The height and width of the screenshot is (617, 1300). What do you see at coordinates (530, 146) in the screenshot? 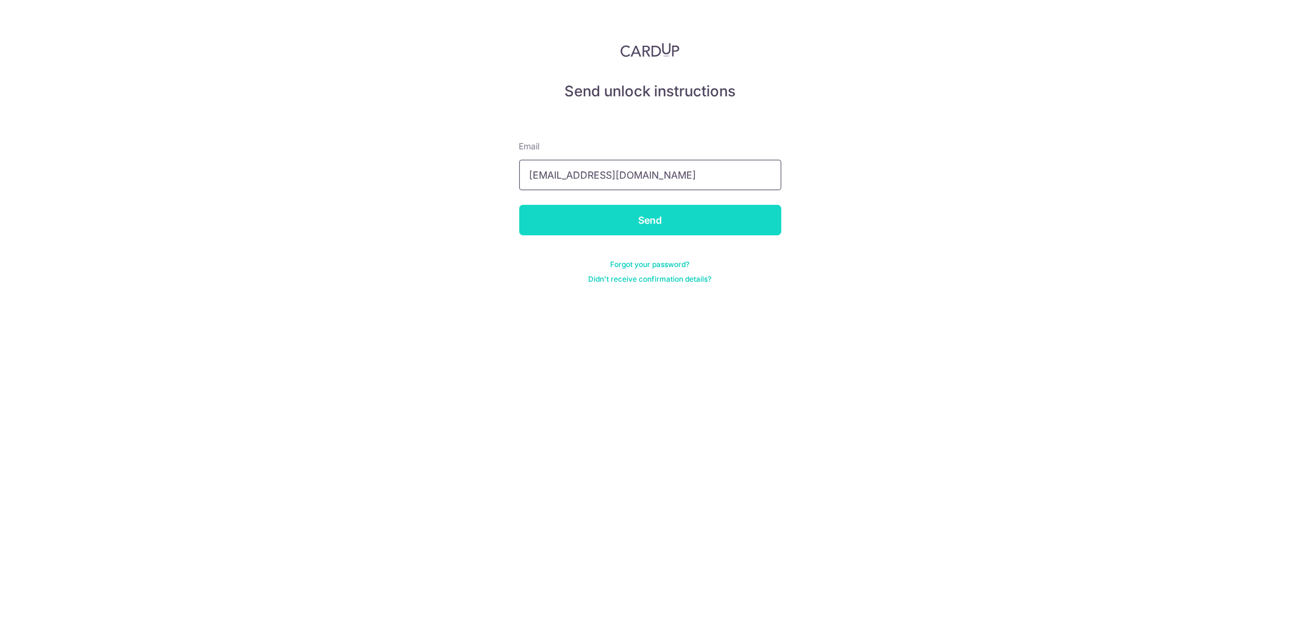
I see `span: translation missing: en.devise.label.Email` at bounding box center [530, 146].